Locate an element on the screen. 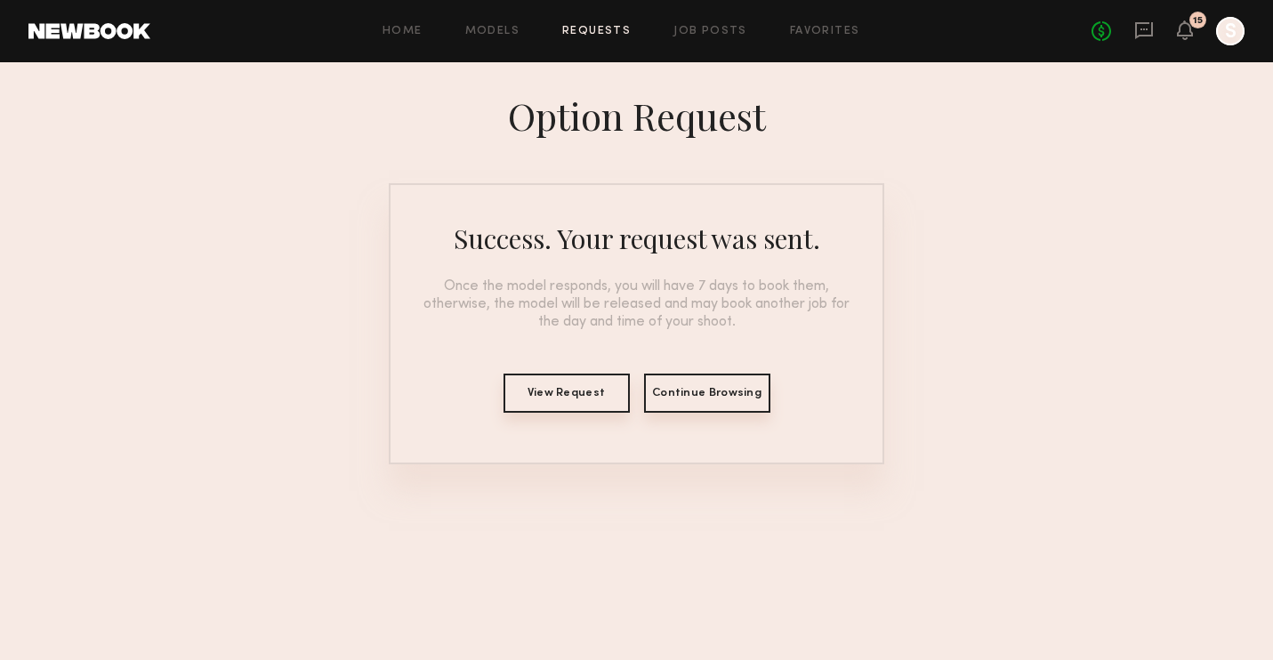 The height and width of the screenshot is (660, 1273). button: View Request is located at coordinates (567, 393).